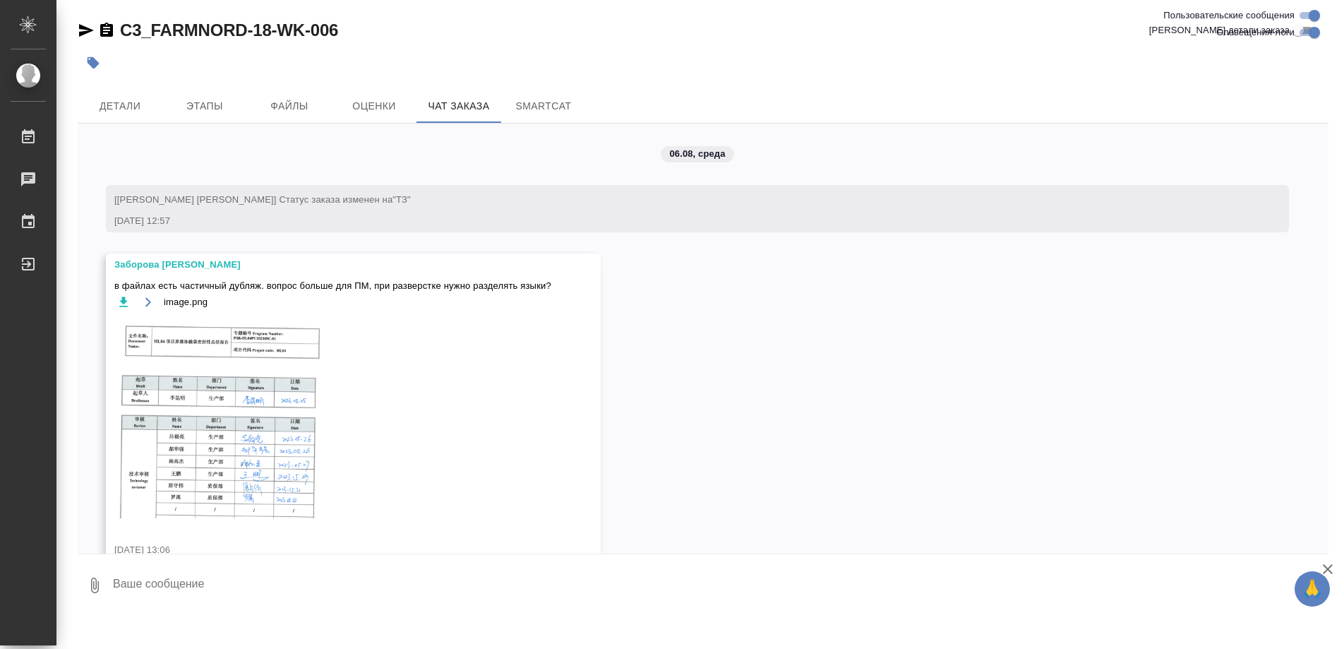 The image size is (1344, 649). Describe the element at coordinates (220, 418) in the screenshot. I see `img: image.png` at that location.